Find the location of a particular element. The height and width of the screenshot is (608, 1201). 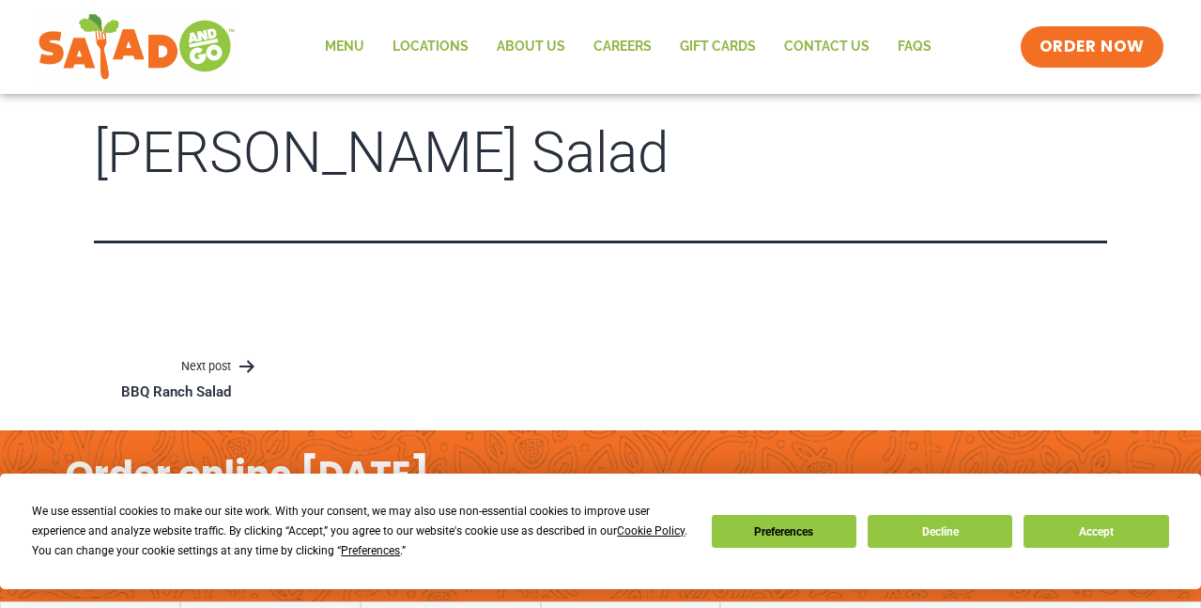

button: Accept is located at coordinates (1096, 531).